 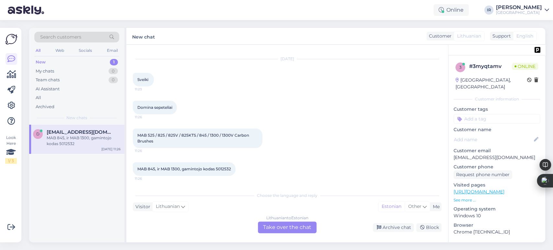 I want to click on div: AI Assistant, so click(x=48, y=89).